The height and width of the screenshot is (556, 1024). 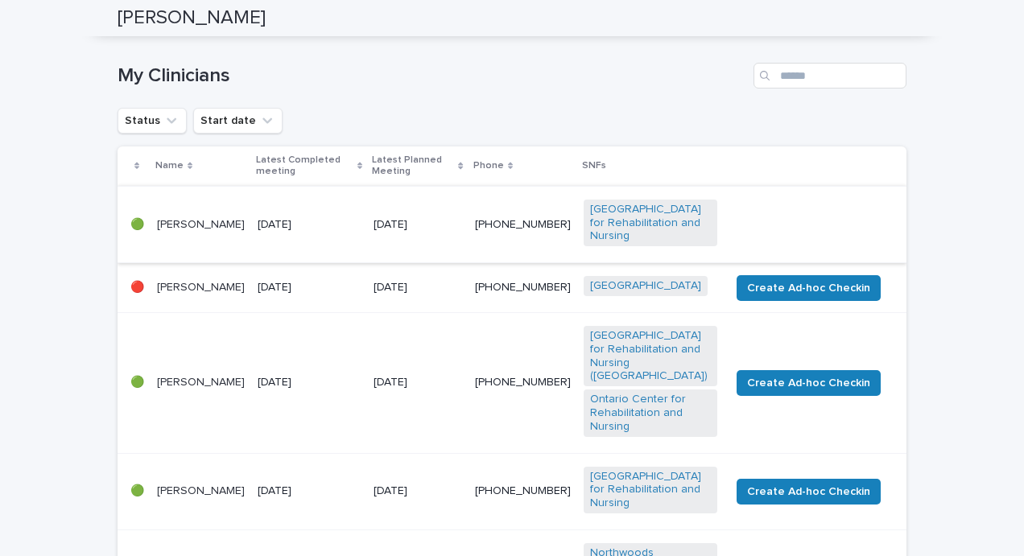 I want to click on button: Status, so click(x=152, y=121).